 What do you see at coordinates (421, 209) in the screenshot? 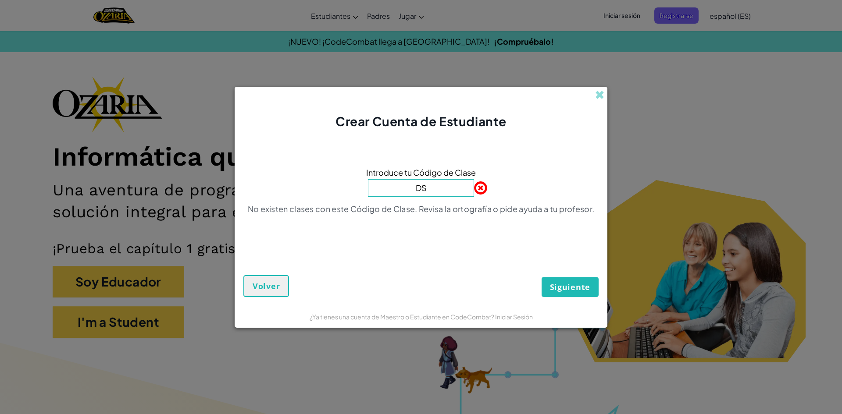
I see `p: No existen clases con este Código de Clase. Revisa la ortografía o pide ayuda a tu profesor.` at bounding box center [421, 209].